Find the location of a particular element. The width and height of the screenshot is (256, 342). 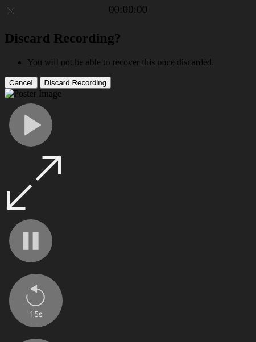

li: You will not be able to recover this once discarded. is located at coordinates (139, 62).